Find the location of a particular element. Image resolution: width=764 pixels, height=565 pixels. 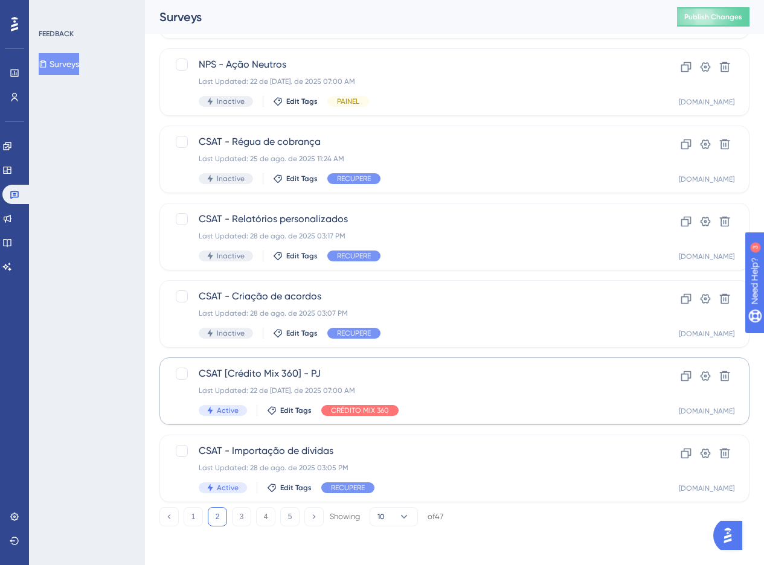

div: FEEDBACK is located at coordinates (56, 34).